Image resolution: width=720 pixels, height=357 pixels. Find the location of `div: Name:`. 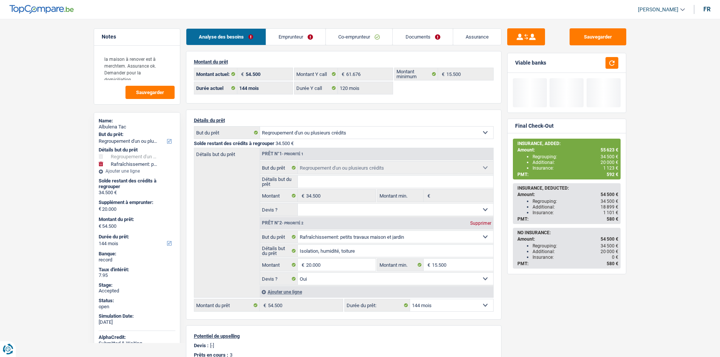

div: Name: is located at coordinates (137, 121).